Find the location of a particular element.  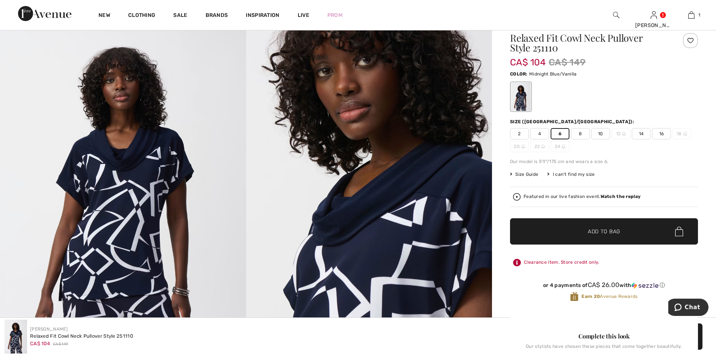

a: Brands is located at coordinates (217, 16).